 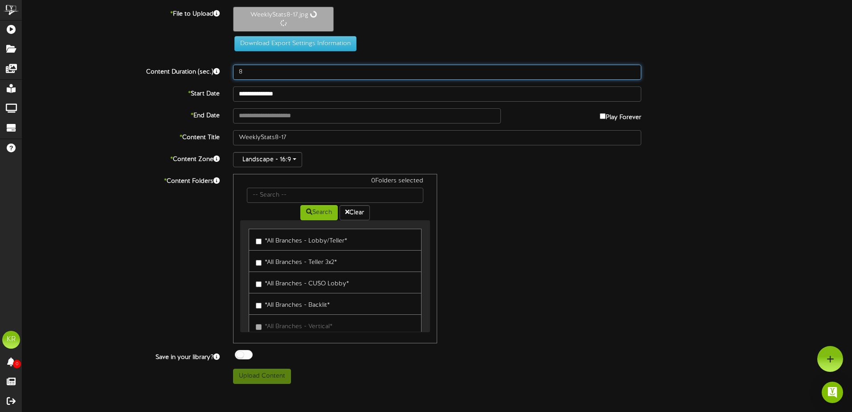 What do you see at coordinates (258, 262) in the screenshot?
I see `input: *All Branches - Teller 3x2*` at bounding box center [258, 262].